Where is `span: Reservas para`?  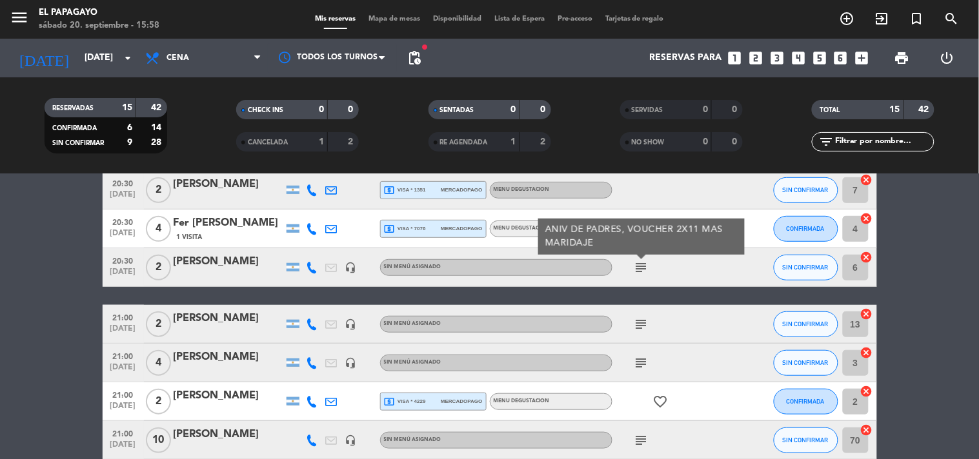
span: Reservas para is located at coordinates (685, 58).